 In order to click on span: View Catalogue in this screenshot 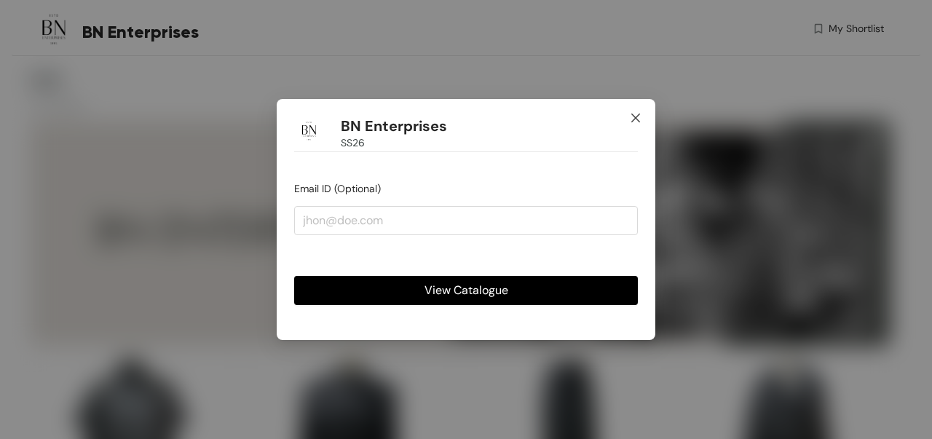, I will do `click(466, 290)`.